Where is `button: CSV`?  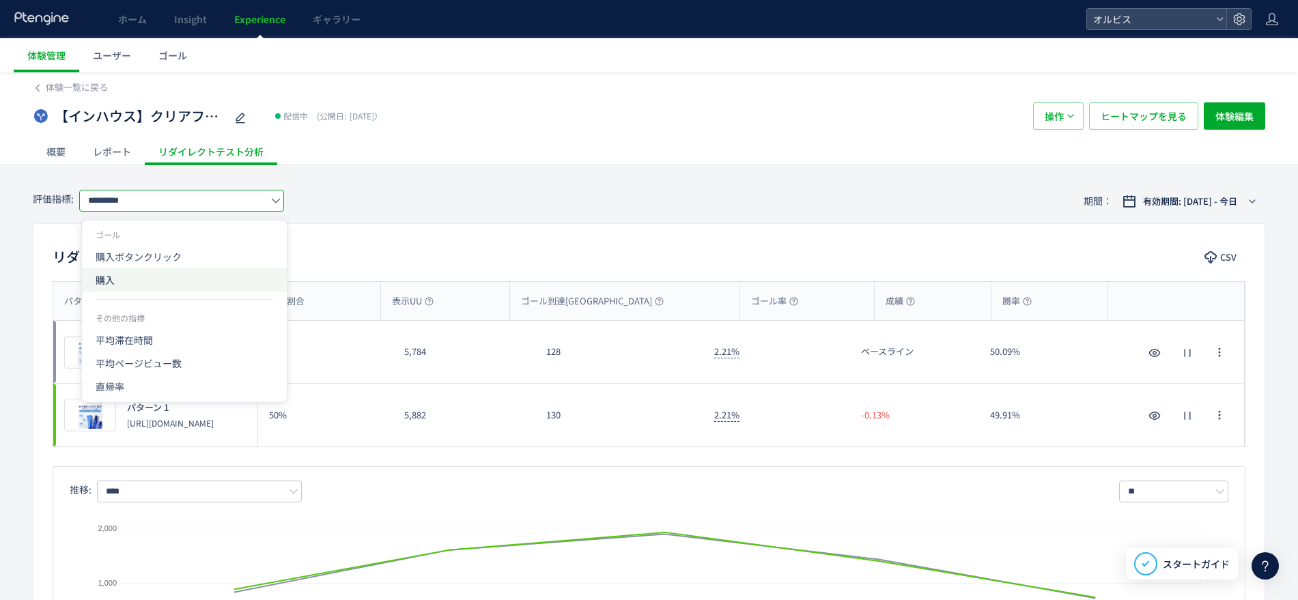
button: CSV is located at coordinates (1221, 257).